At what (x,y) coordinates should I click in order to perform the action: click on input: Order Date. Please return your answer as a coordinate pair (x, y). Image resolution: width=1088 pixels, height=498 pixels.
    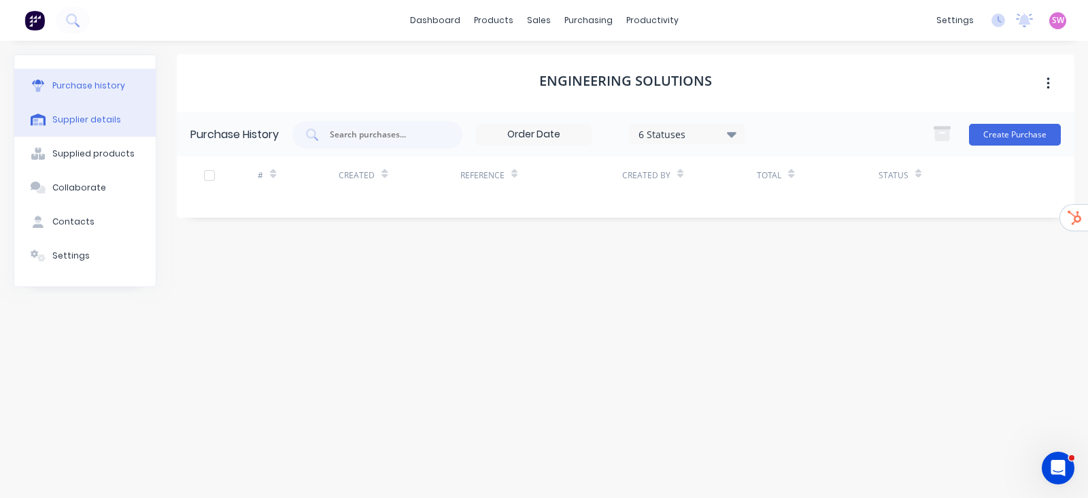
    Looking at the image, I should click on (534, 135).